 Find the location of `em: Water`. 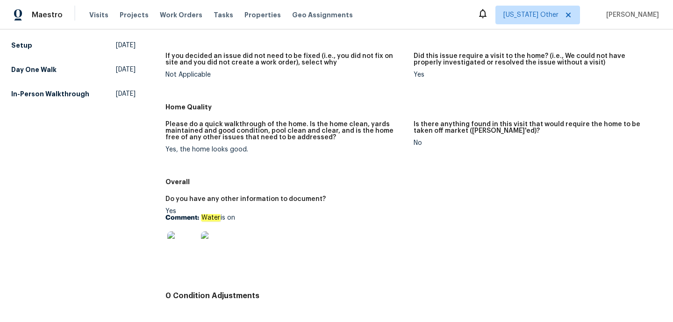

em: Water is located at coordinates (211, 218).